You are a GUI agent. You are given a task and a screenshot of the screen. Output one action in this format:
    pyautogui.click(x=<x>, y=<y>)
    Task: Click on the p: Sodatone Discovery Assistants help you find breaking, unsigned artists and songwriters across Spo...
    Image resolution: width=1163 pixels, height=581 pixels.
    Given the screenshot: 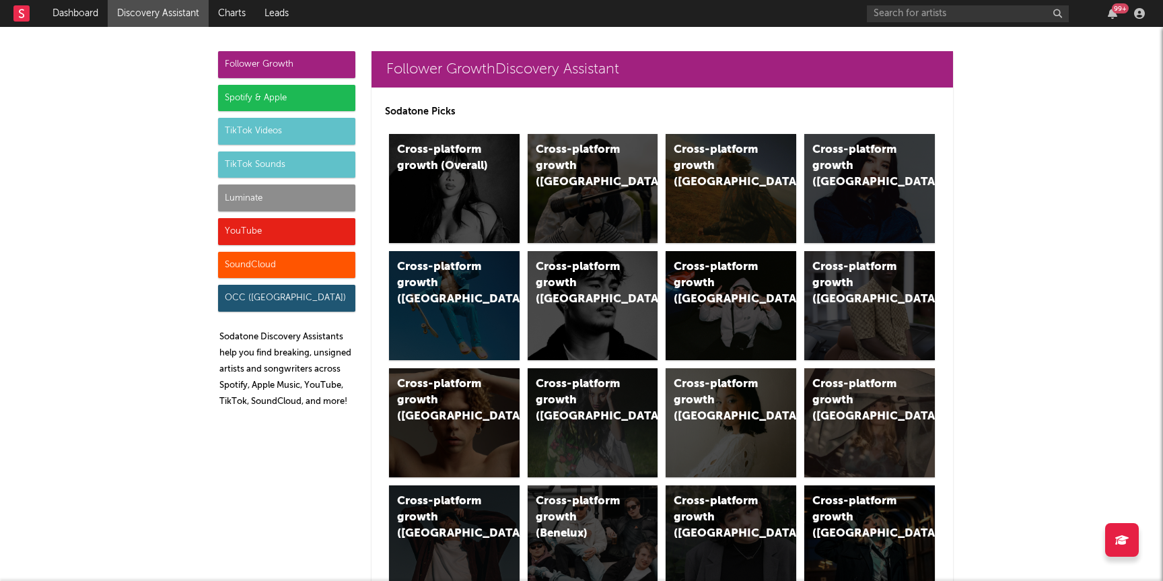 What is the action you would take?
    pyautogui.click(x=287, y=369)
    